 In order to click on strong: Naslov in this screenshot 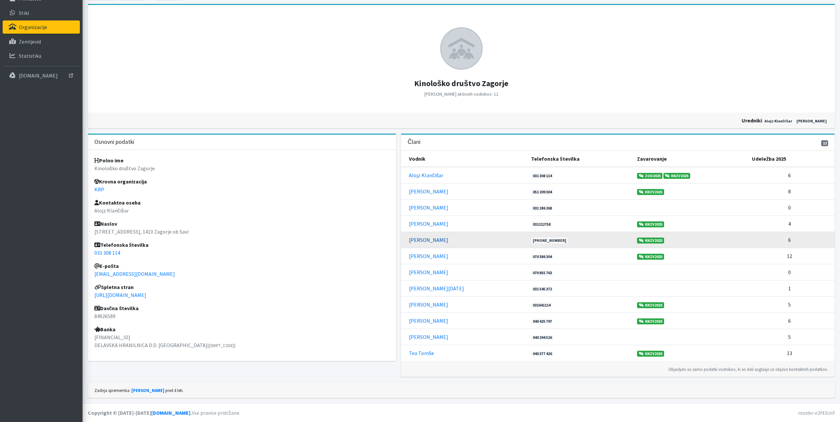, I will do `click(106, 224)`.